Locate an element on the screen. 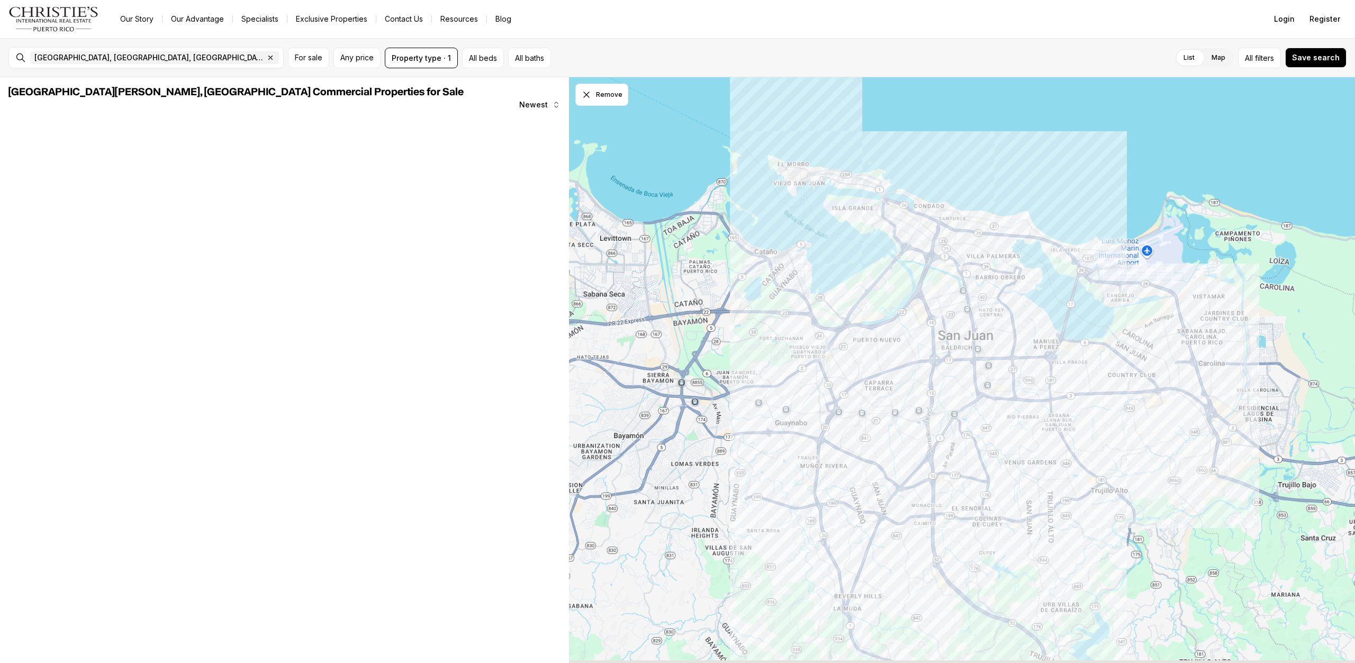  button: Newest is located at coordinates (540, 105).